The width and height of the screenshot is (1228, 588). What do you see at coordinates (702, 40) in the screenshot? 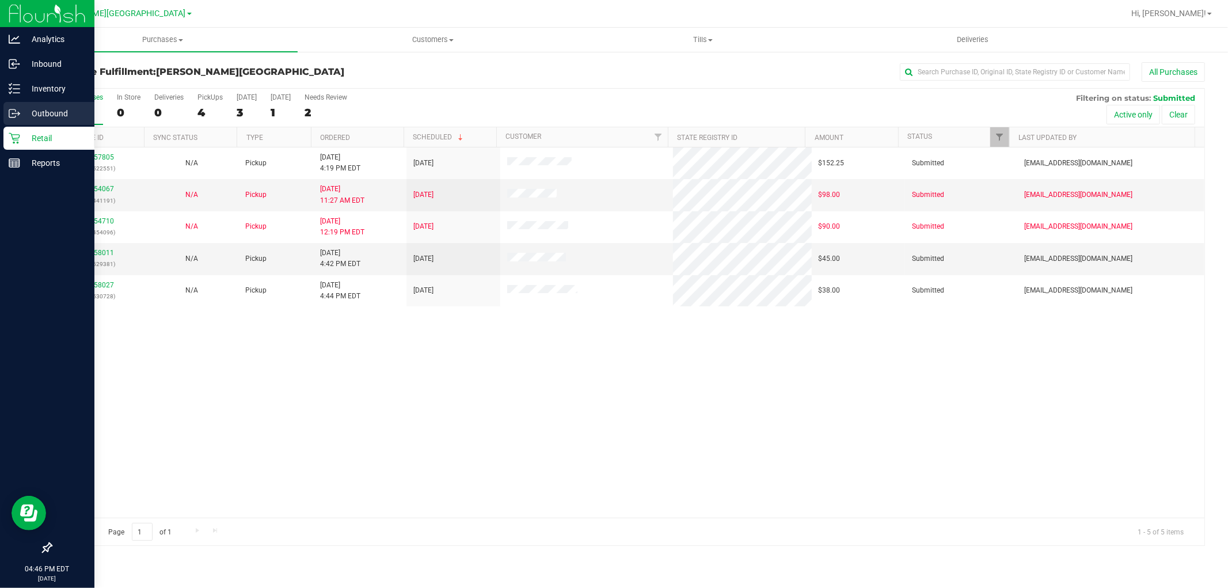
I see `span: Tills` at bounding box center [702, 40].